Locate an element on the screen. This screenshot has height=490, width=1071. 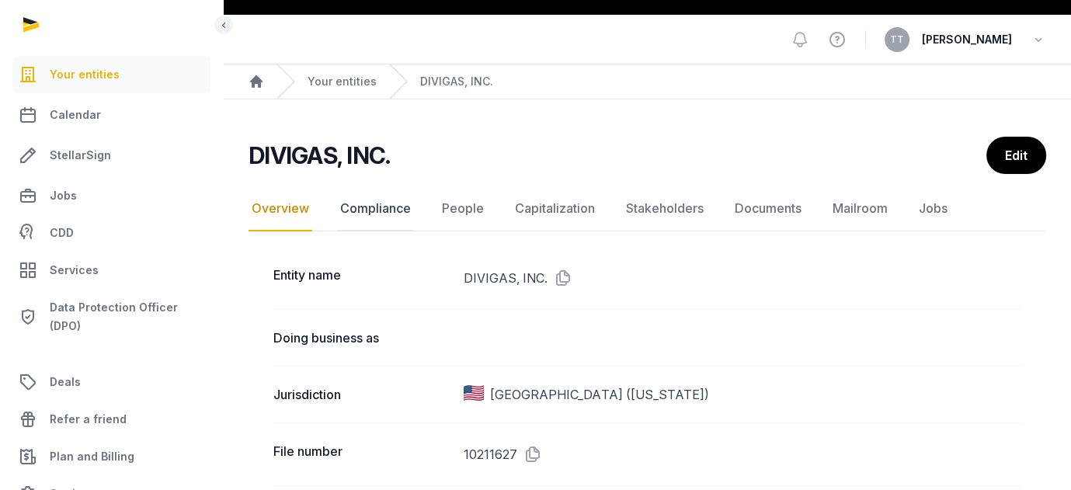
a: Mailroom is located at coordinates (860, 209).